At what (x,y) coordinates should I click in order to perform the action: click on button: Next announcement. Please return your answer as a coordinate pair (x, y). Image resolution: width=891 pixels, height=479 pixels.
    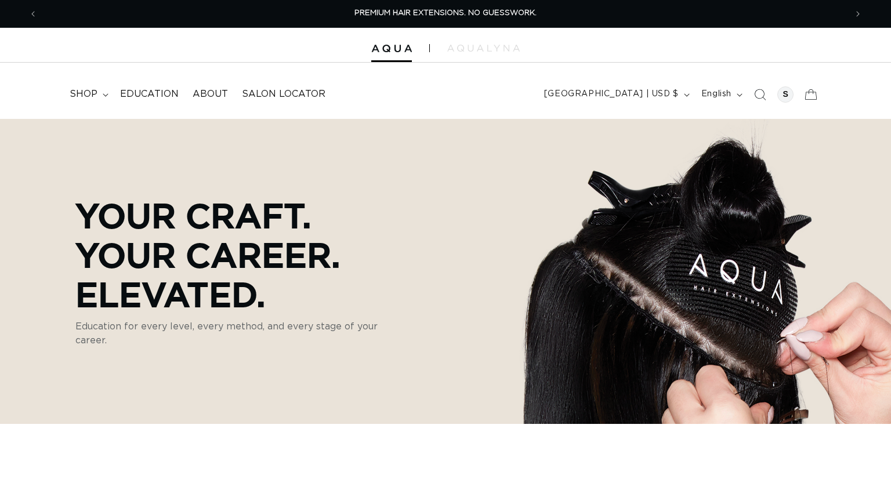
    Looking at the image, I should click on (858, 14).